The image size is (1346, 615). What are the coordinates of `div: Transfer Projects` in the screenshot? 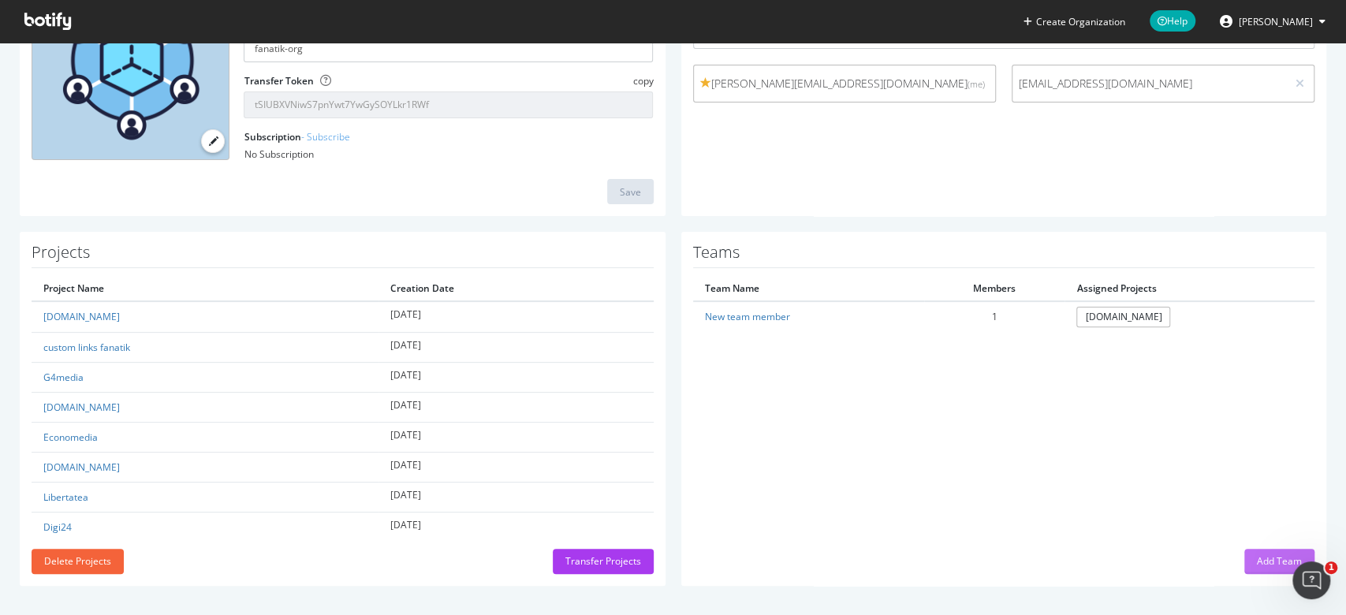 It's located at (603, 561).